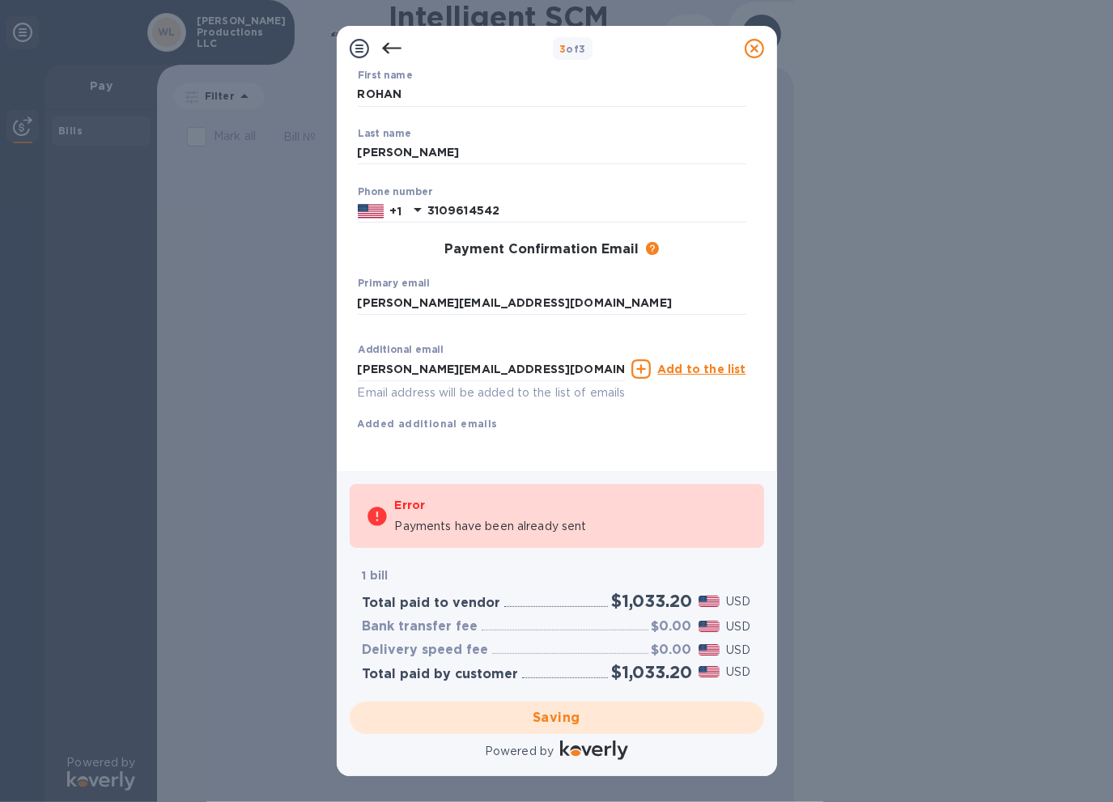  I want to click on p: +1, so click(396, 211).